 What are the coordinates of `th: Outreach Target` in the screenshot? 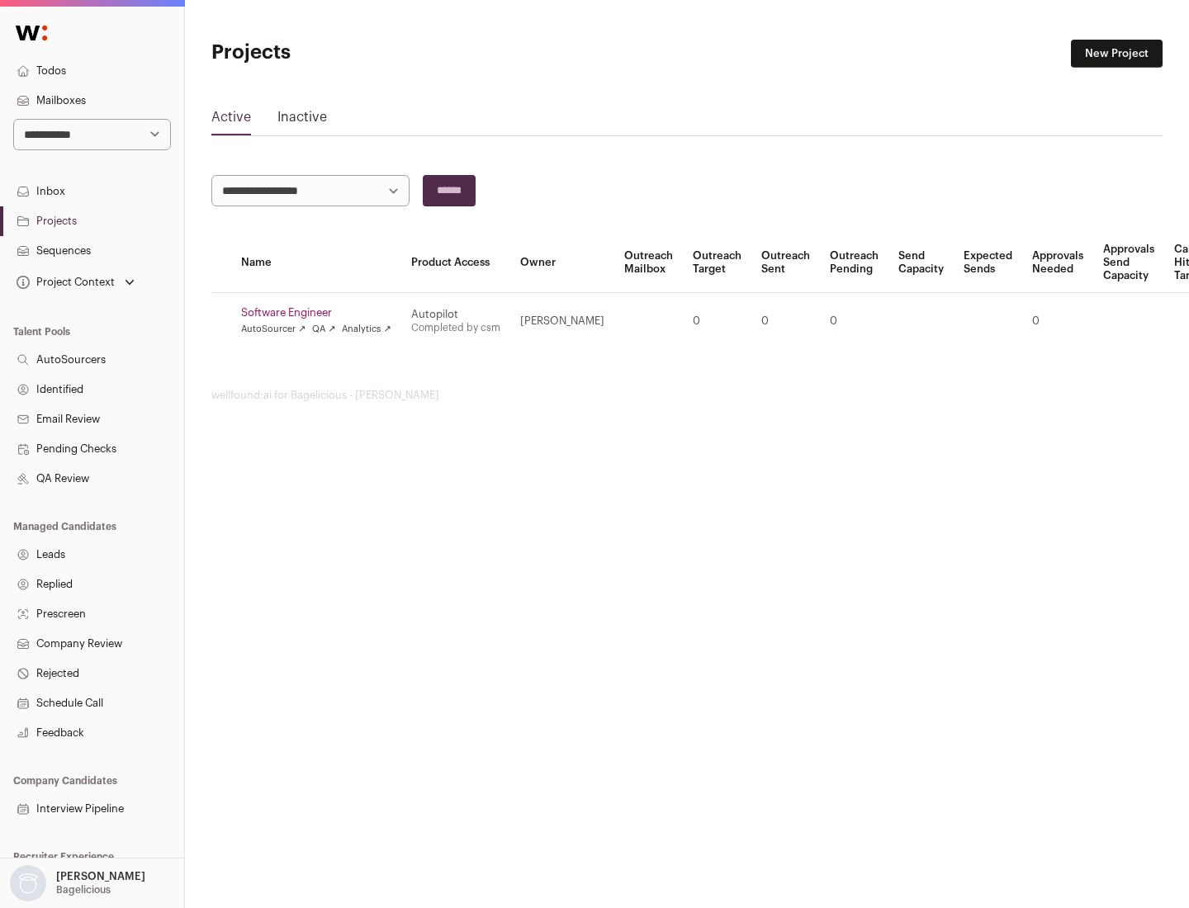 It's located at (717, 263).